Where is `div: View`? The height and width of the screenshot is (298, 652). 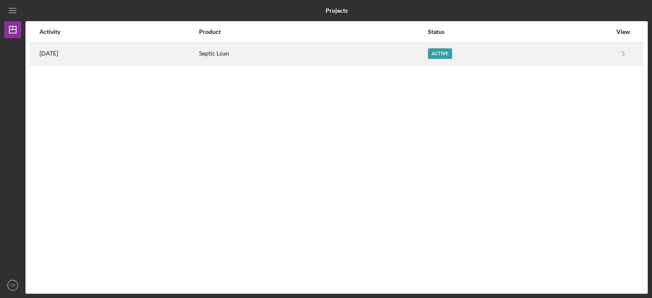 div: View is located at coordinates (623, 32).